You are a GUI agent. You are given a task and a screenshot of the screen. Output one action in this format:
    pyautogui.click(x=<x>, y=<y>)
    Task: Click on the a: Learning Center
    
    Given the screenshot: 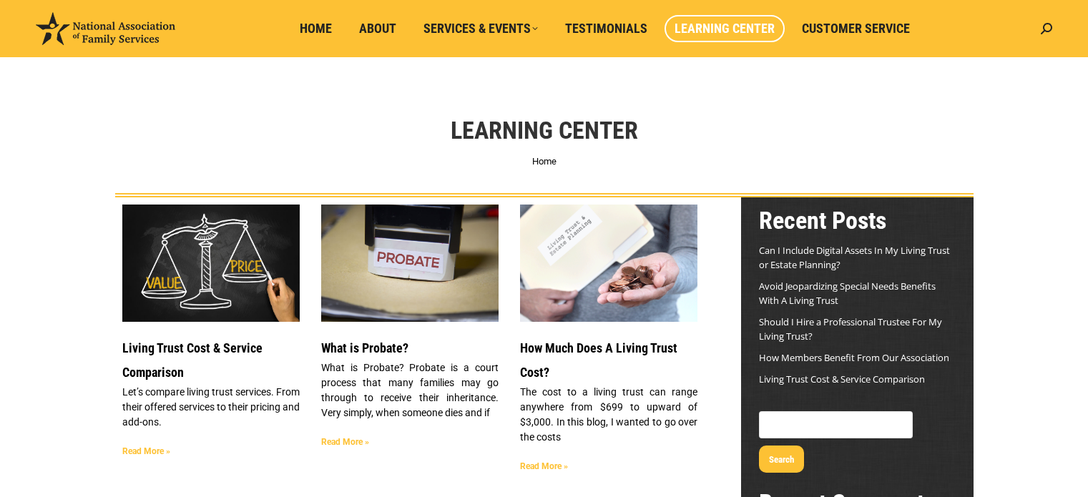 What is the action you would take?
    pyautogui.click(x=724, y=29)
    